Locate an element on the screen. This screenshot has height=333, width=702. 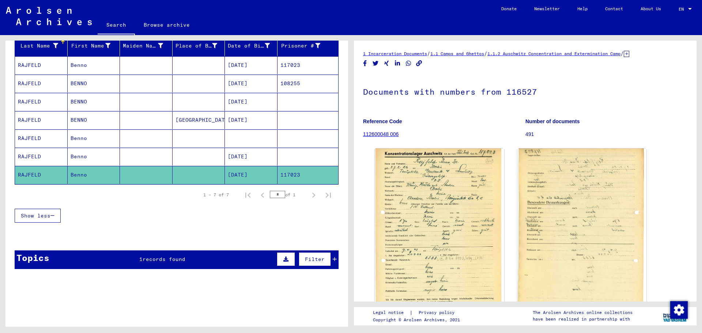
button: Copy link is located at coordinates (419, 63).